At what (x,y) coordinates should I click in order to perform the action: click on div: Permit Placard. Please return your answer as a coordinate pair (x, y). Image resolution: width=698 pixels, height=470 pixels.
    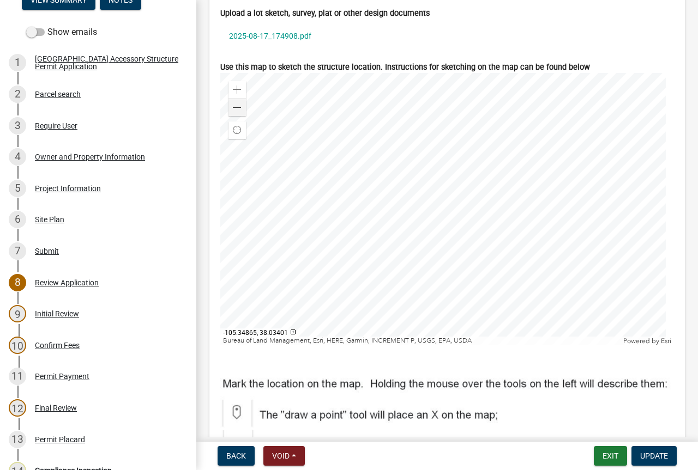
    Looking at the image, I should click on (60, 440).